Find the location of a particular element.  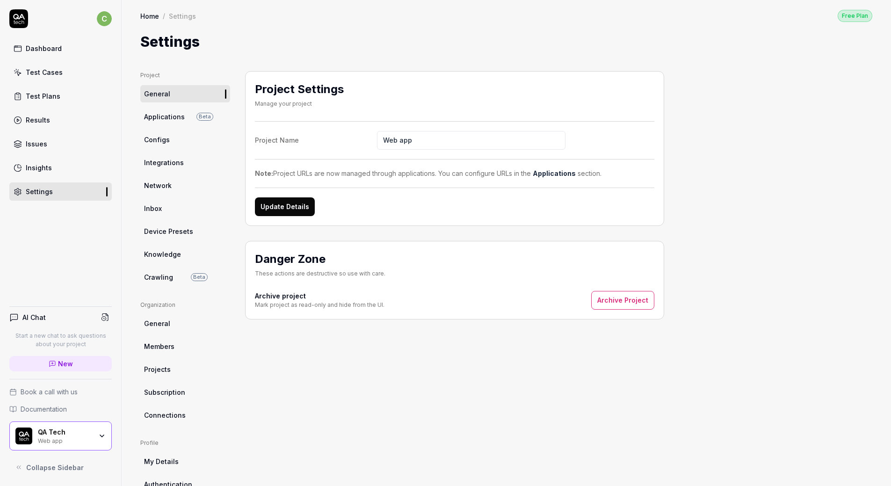

strong: Note: is located at coordinates (264, 173).